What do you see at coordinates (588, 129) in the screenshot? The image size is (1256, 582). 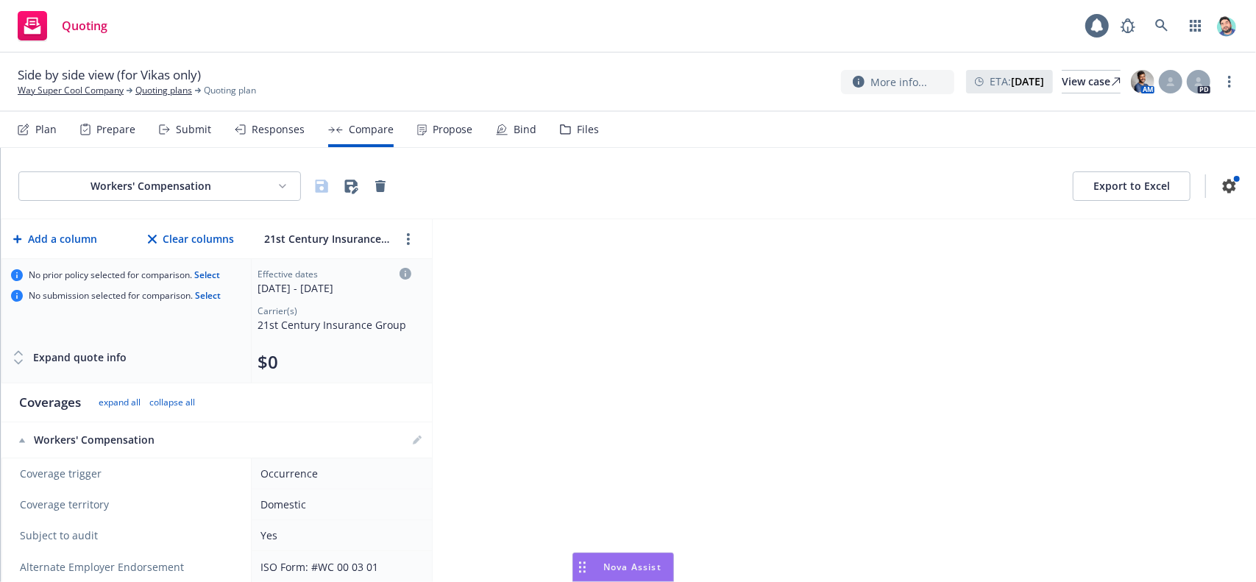 I see `div: Files` at bounding box center [588, 129].